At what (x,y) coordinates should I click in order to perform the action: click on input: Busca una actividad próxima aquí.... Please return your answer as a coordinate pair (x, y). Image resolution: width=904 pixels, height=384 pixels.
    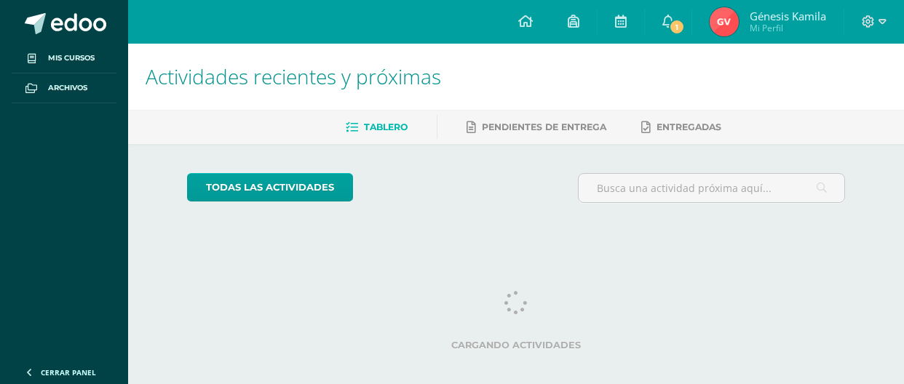
    Looking at the image, I should click on (711, 188).